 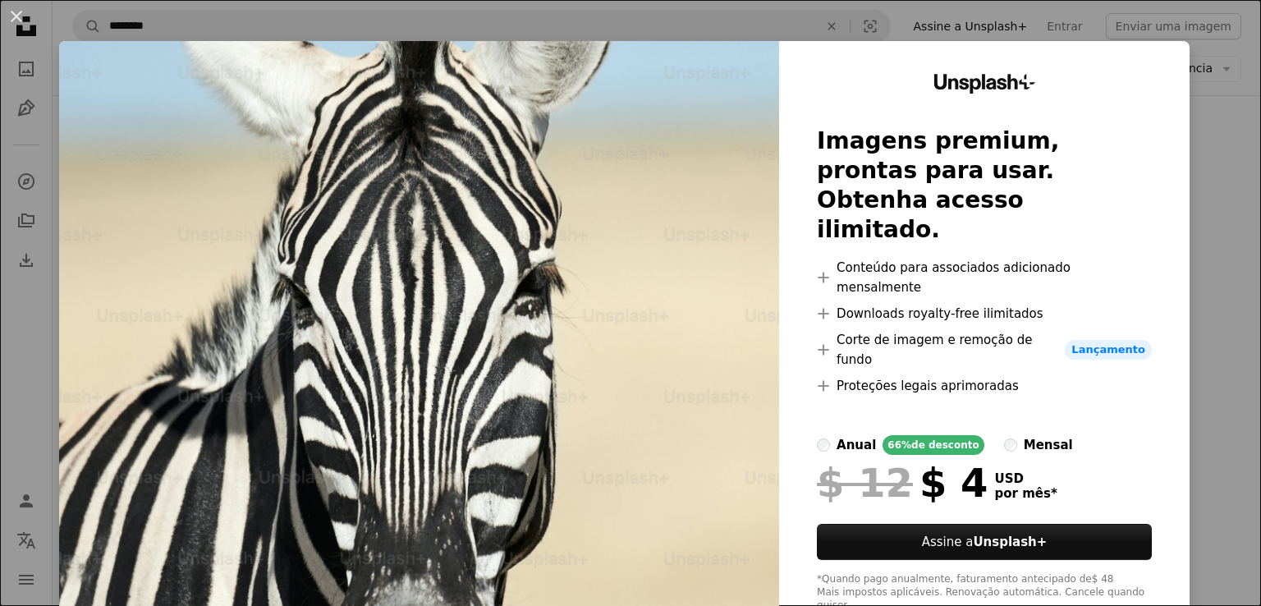 I want to click on input: mensal, so click(x=1010, y=445).